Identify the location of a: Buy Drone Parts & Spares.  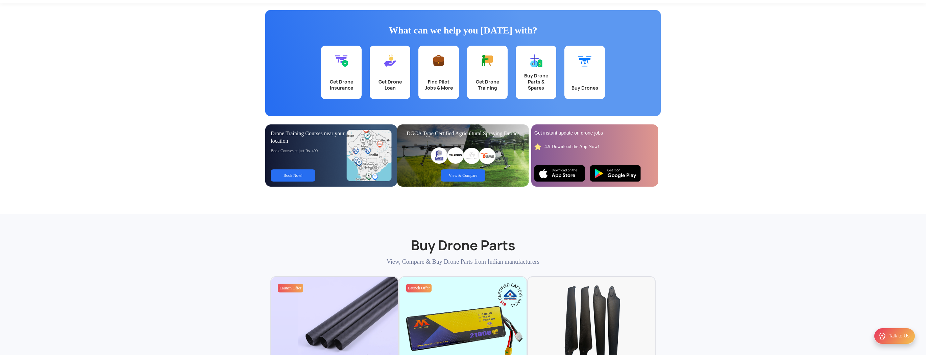
(536, 72).